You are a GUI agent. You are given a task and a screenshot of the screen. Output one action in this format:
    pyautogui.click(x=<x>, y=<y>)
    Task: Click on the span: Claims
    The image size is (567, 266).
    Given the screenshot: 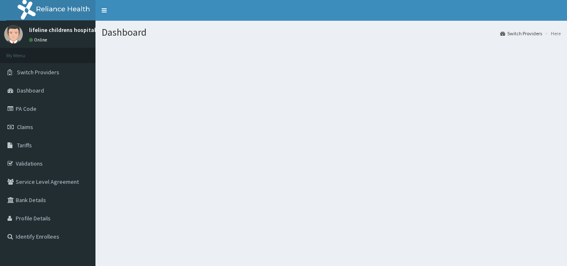 What is the action you would take?
    pyautogui.click(x=25, y=127)
    